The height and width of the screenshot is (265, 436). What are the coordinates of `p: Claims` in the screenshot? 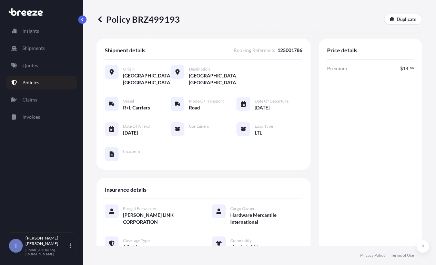 It's located at (30, 100).